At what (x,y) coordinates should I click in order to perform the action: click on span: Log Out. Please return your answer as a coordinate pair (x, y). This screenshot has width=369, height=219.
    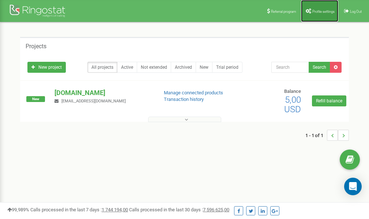
    Looking at the image, I should click on (356, 11).